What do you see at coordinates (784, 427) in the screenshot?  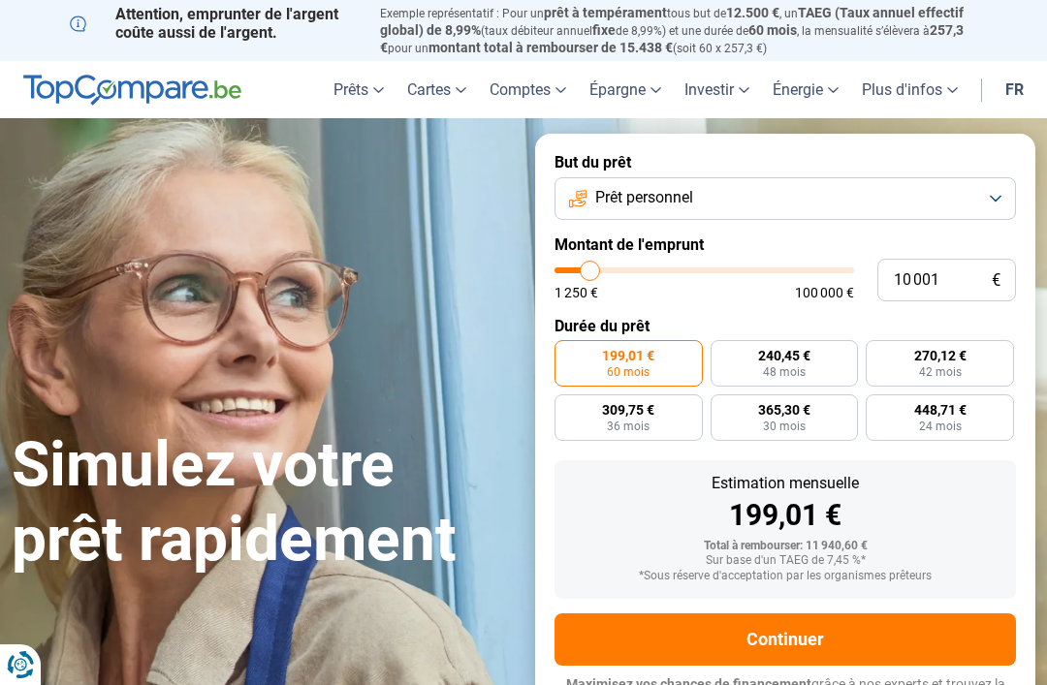 I see `span: 30 mois` at bounding box center [784, 427].